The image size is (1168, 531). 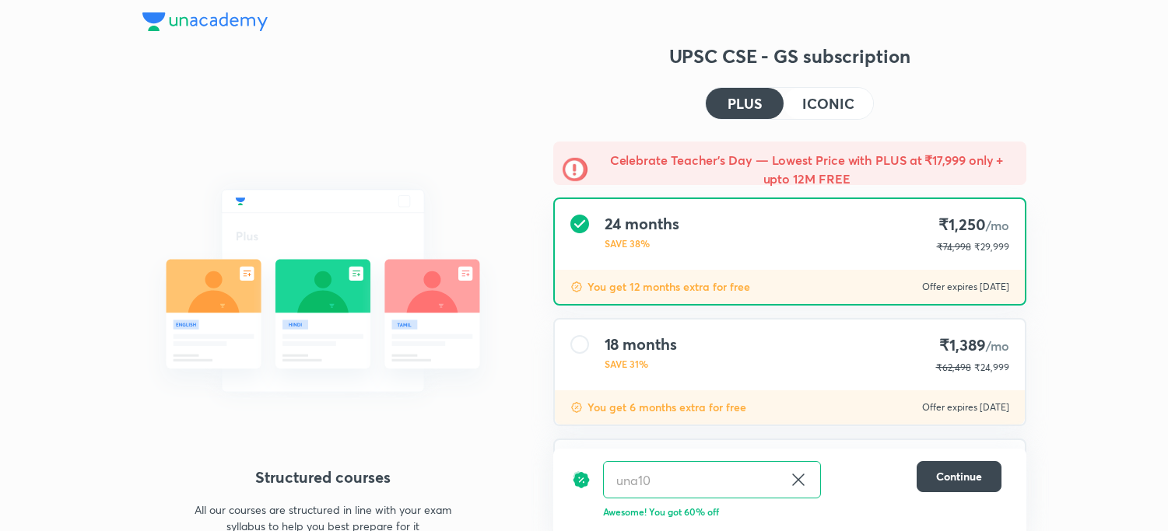 I want to click on h3: UPSC CSE - GS subscription, so click(x=790, y=56).